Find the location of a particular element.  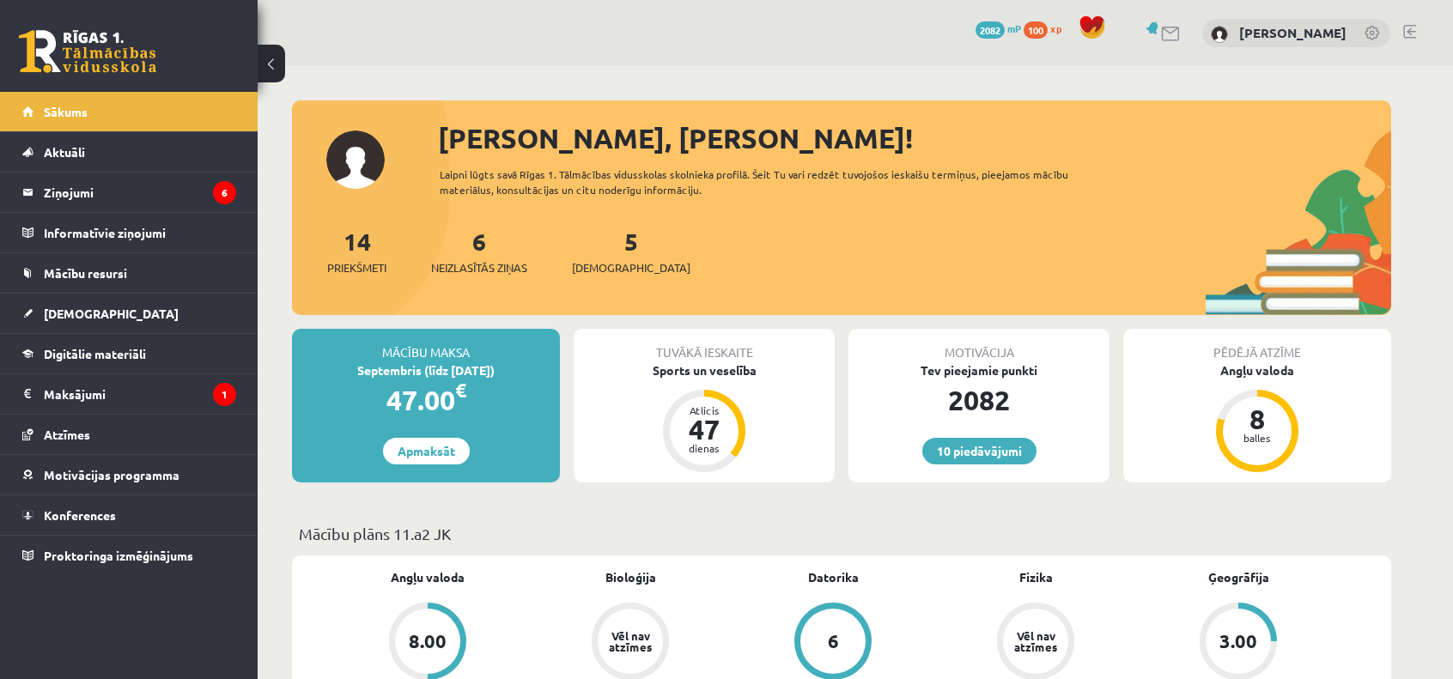

span: Proktoringa izmēģinājums is located at coordinates (119, 556).